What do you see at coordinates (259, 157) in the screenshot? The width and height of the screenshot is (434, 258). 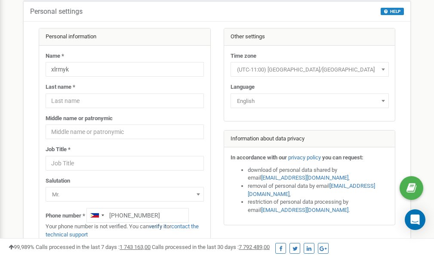 I see `strong: In accordance with our` at bounding box center [259, 157].